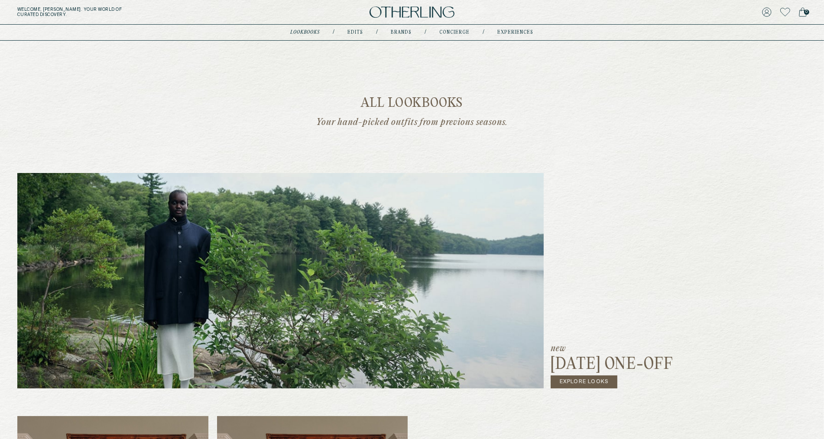 The image size is (824, 439). What do you see at coordinates (515, 32) in the screenshot?
I see `a: experiences` at bounding box center [515, 32].